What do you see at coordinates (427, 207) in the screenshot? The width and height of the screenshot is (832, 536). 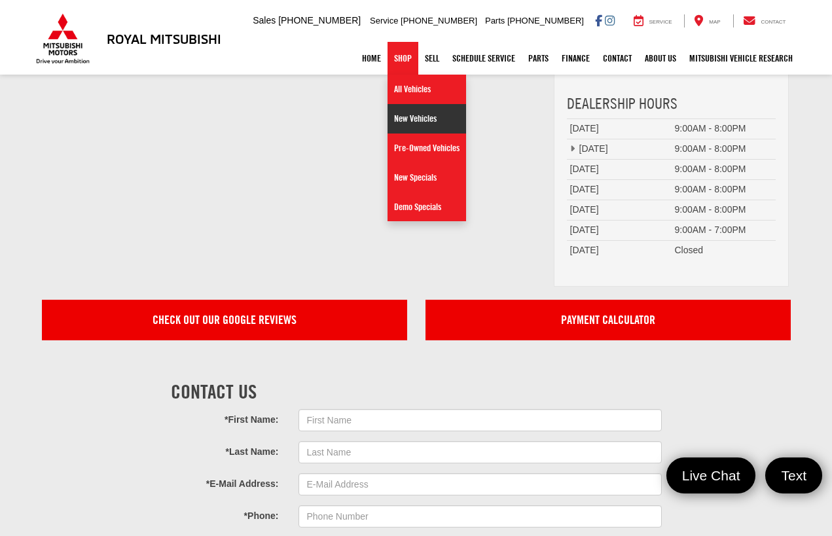 I see `a: Demo Specials` at bounding box center [427, 207].